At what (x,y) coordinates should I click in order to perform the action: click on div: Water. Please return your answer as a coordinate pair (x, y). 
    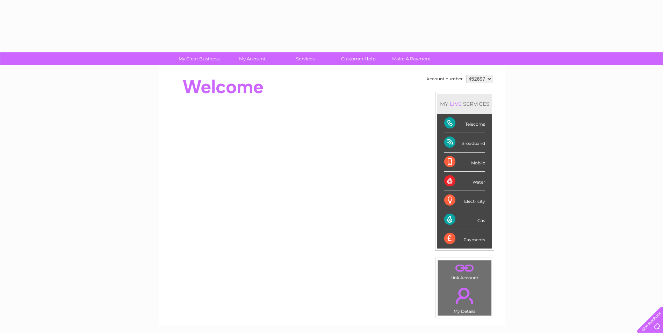
    Looking at the image, I should click on (464, 181).